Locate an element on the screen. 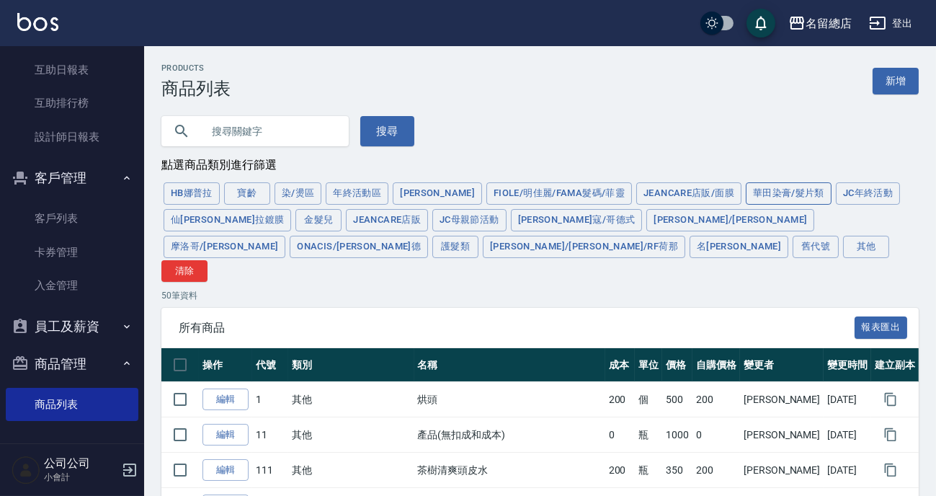  td: 1000 is located at coordinates (677, 434).